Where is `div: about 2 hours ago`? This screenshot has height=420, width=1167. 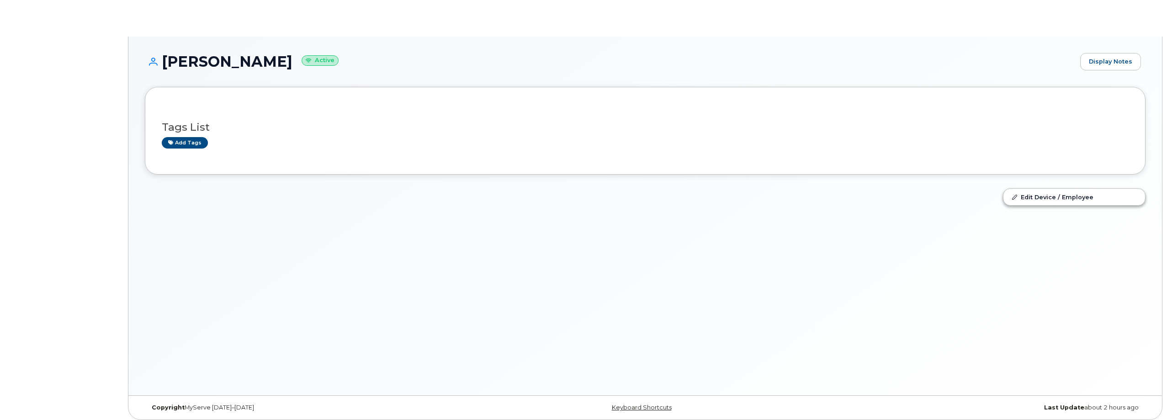
div: about 2 hours ago is located at coordinates (979, 408).